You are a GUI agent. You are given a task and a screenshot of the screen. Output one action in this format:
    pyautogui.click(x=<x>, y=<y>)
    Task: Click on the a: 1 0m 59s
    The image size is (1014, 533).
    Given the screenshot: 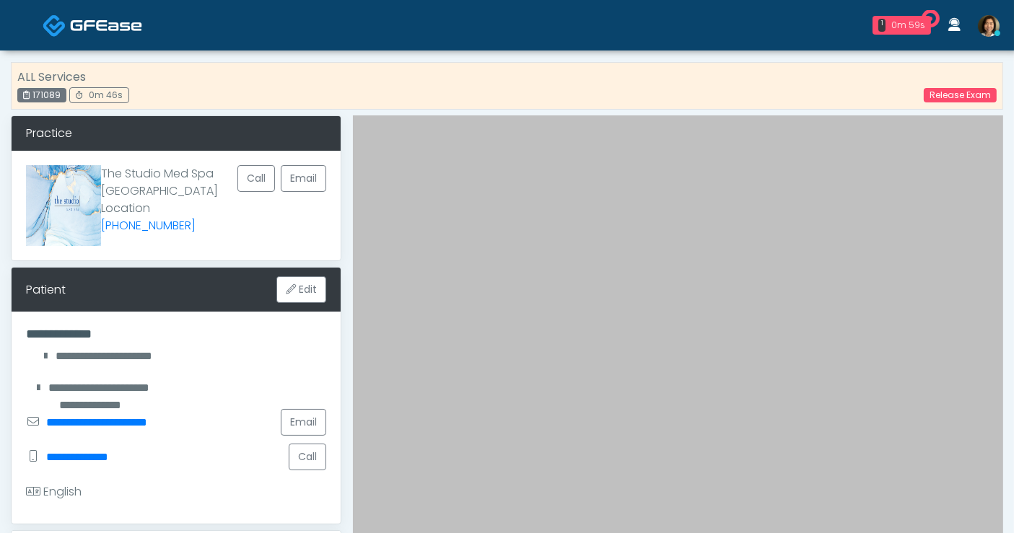 What is the action you would take?
    pyautogui.click(x=902, y=25)
    